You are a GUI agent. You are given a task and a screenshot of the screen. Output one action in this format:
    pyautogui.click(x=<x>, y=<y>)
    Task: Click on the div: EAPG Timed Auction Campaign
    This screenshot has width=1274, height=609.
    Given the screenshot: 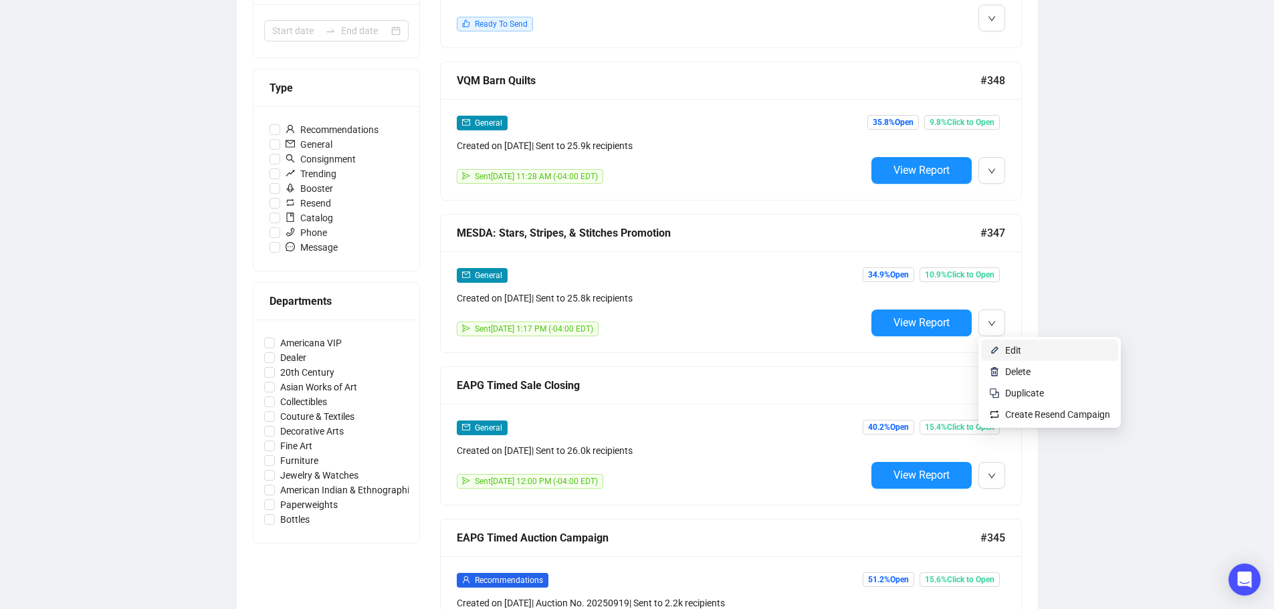 What is the action you would take?
    pyautogui.click(x=718, y=538)
    